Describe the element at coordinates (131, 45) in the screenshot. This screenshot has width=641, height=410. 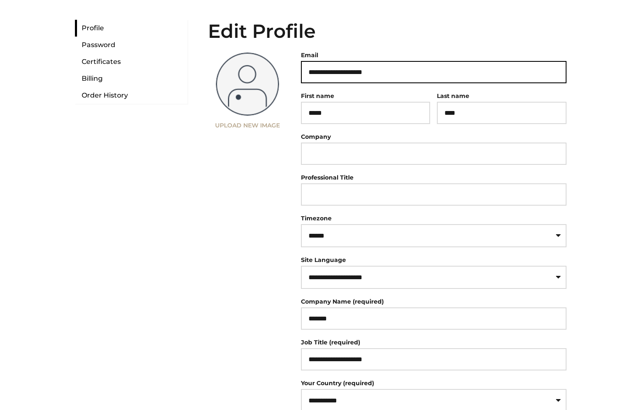
I see `a: Password` at that location.